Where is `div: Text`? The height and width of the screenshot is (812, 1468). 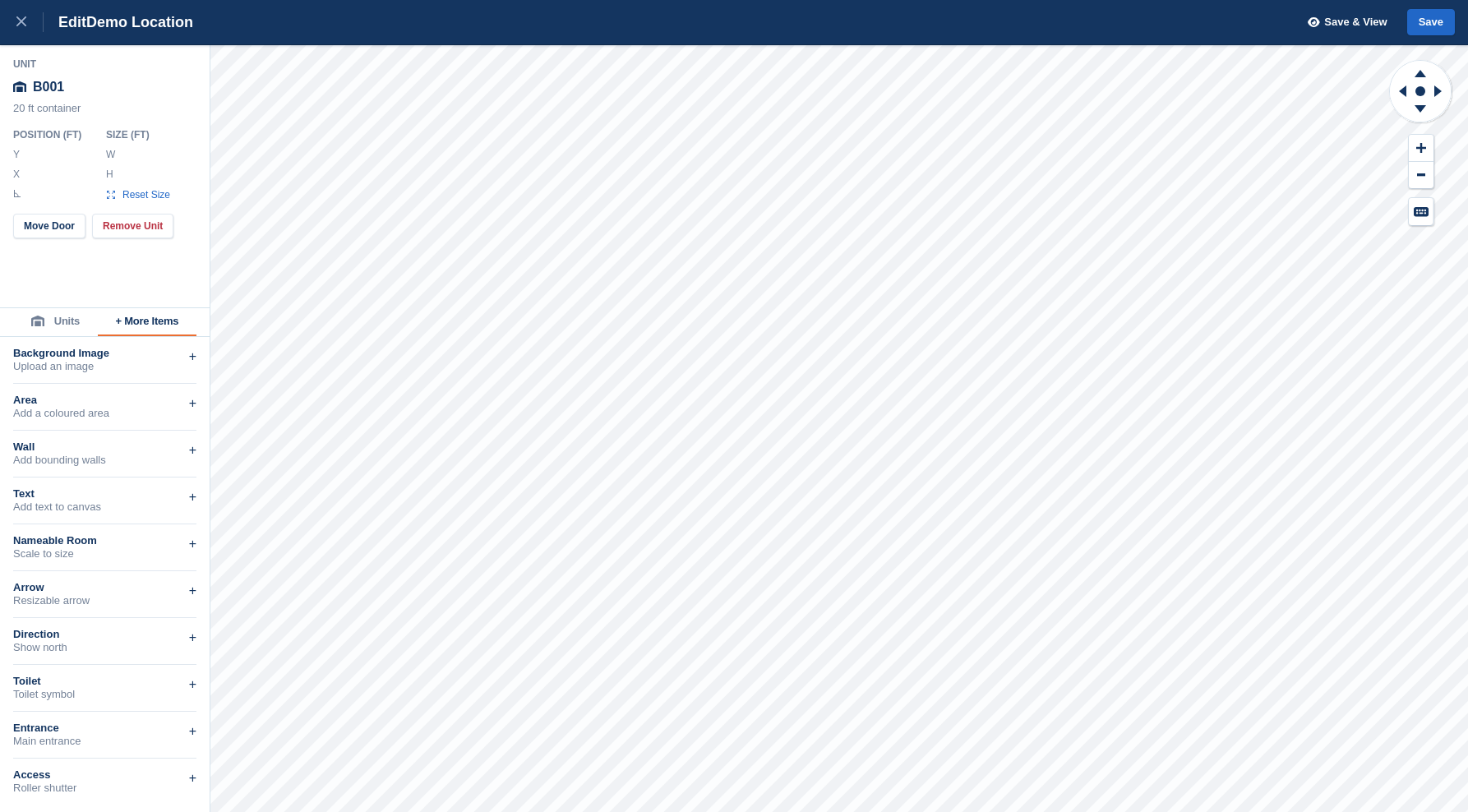
div: Text is located at coordinates (104, 493).